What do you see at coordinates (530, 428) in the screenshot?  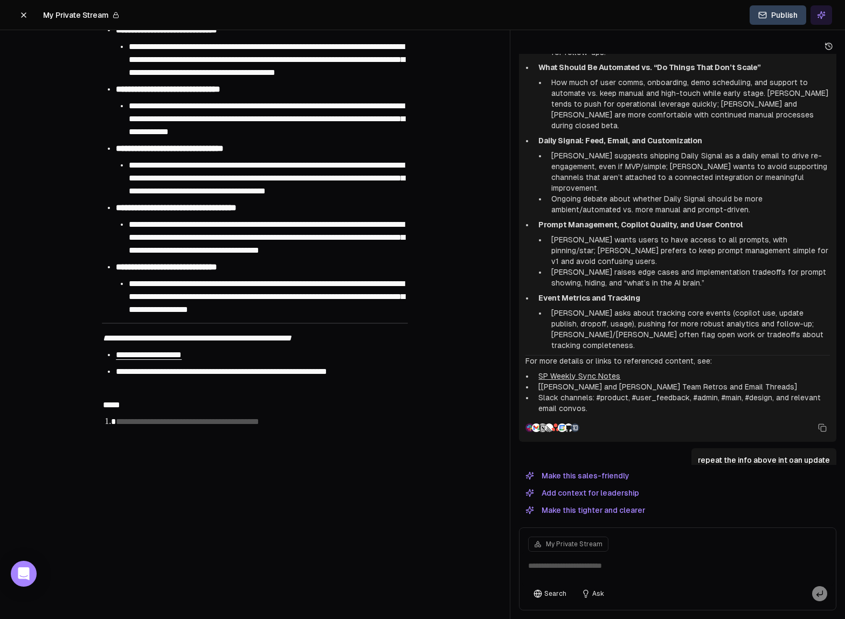 I see `img: Slack` at bounding box center [530, 428].